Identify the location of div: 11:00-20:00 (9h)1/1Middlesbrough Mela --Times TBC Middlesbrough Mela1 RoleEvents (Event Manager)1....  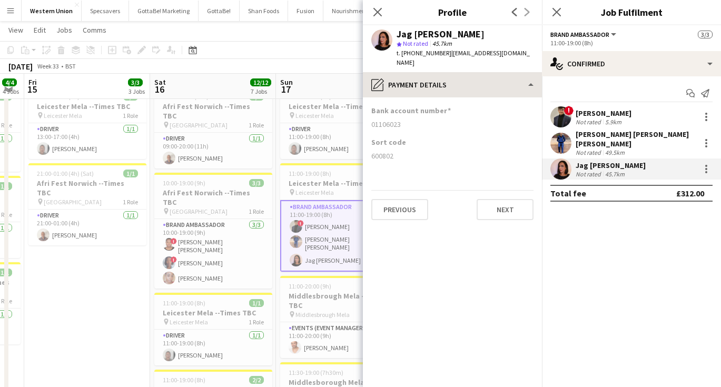
(339, 317).